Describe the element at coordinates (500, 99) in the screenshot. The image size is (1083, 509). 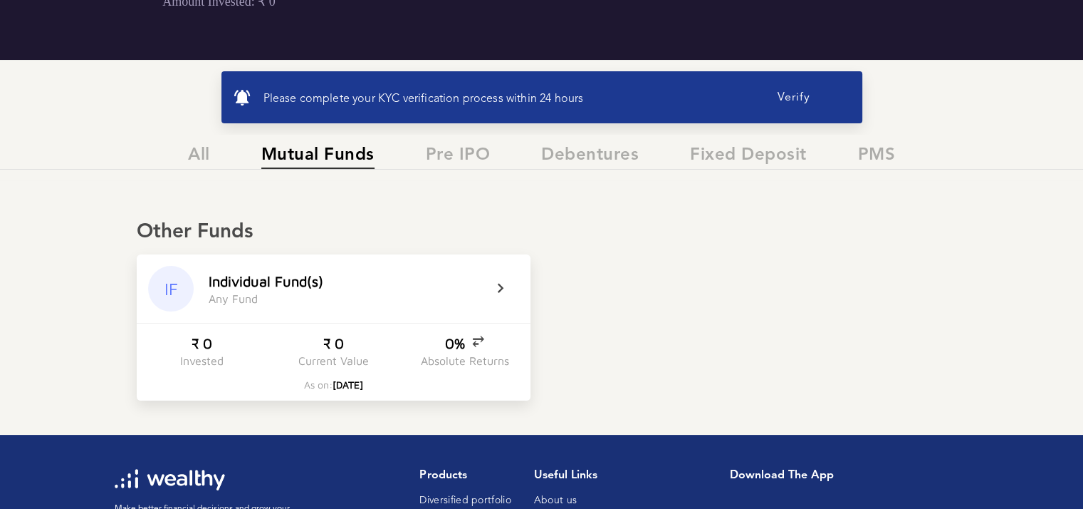
I see `p: Please complete your KYC verification process within 24 hours` at that location.